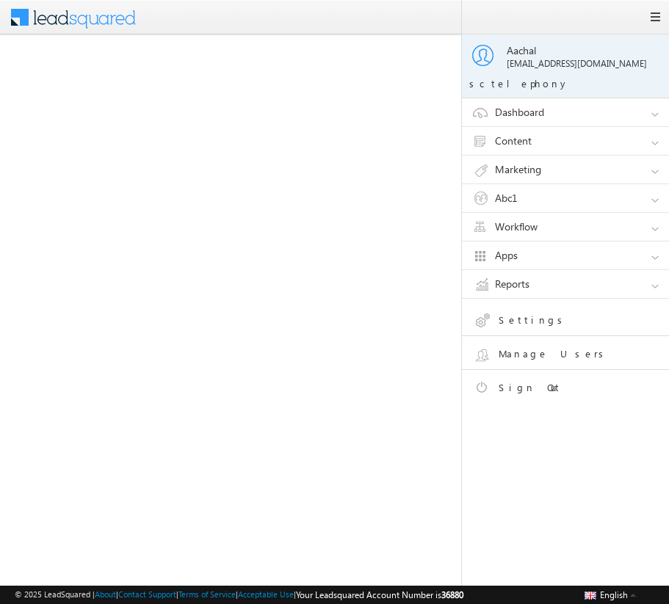  I want to click on div: sctelephony, so click(565, 84).